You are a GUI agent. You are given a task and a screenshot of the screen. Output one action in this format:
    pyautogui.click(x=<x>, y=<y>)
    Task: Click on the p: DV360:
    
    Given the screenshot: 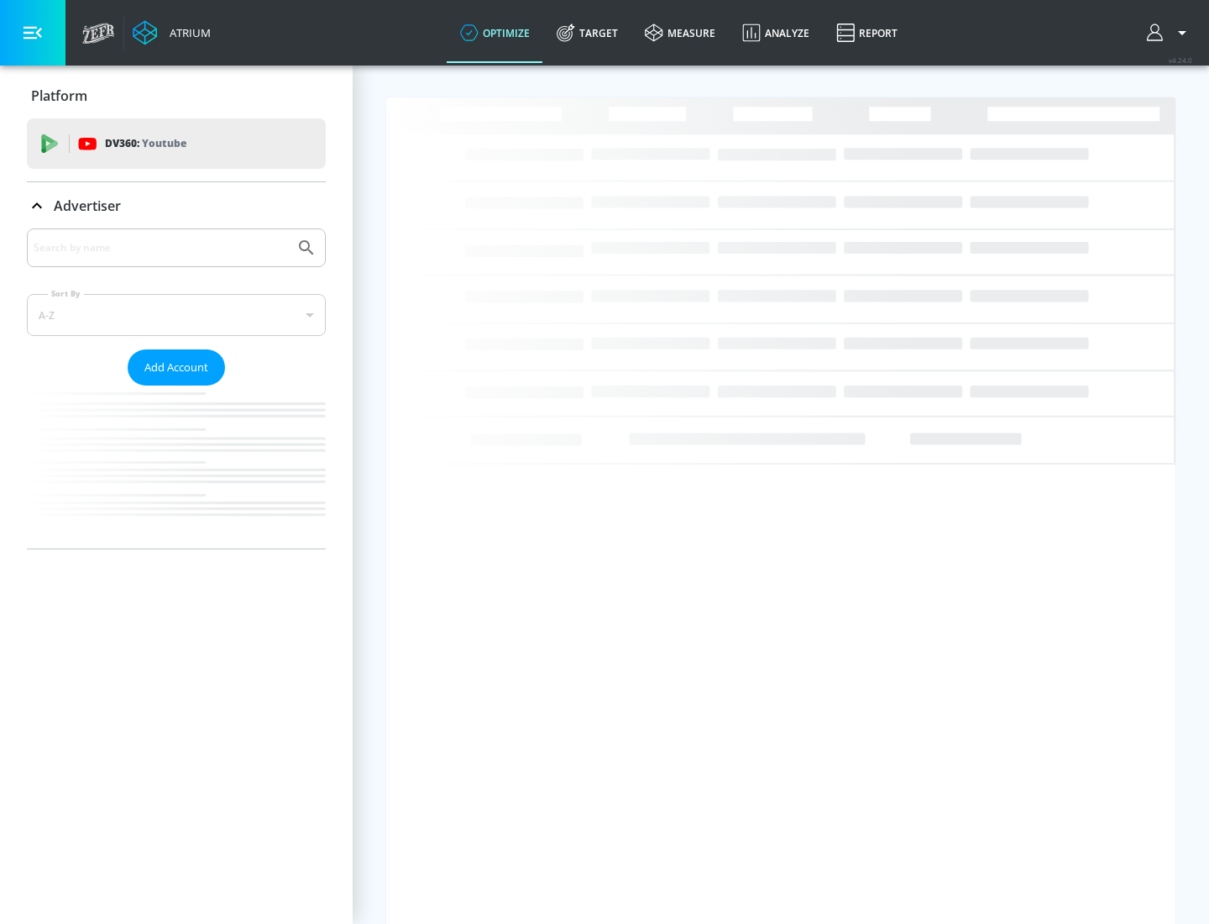 What is the action you would take?
    pyautogui.click(x=145, y=144)
    